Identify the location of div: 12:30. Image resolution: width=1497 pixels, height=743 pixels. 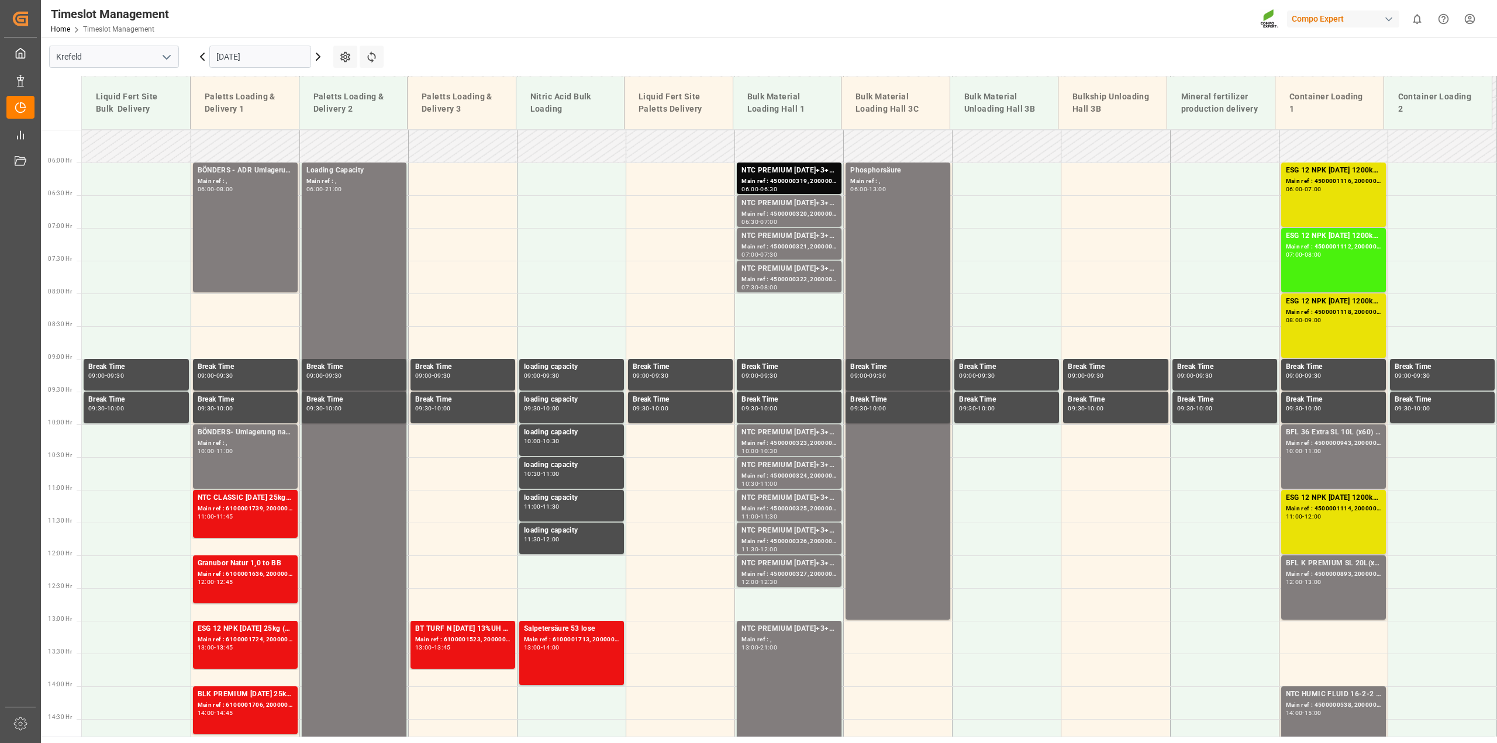
(768, 582).